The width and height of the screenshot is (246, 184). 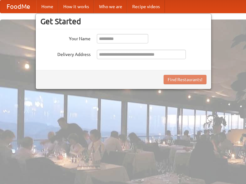 I want to click on a: Home, so click(x=47, y=7).